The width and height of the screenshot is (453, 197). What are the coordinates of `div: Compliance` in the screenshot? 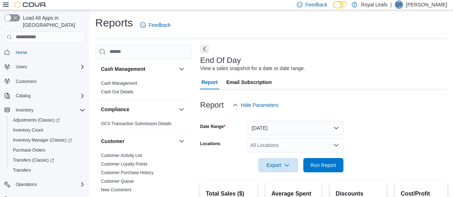 It's located at (143, 125).